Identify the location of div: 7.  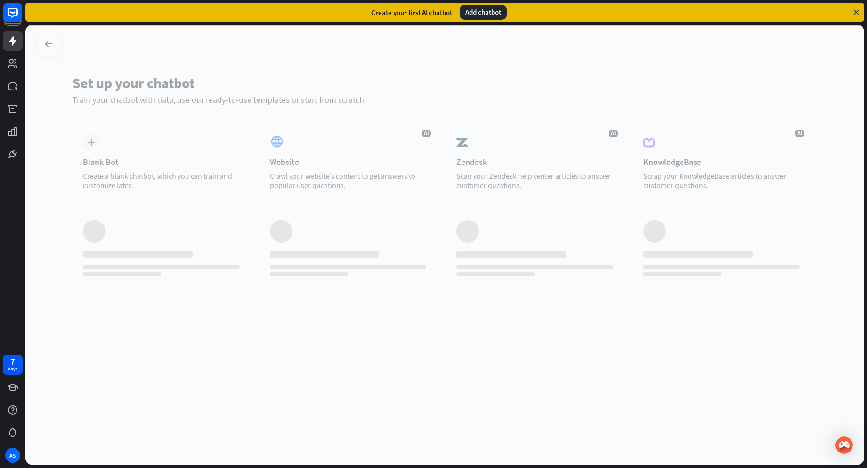
(13, 361).